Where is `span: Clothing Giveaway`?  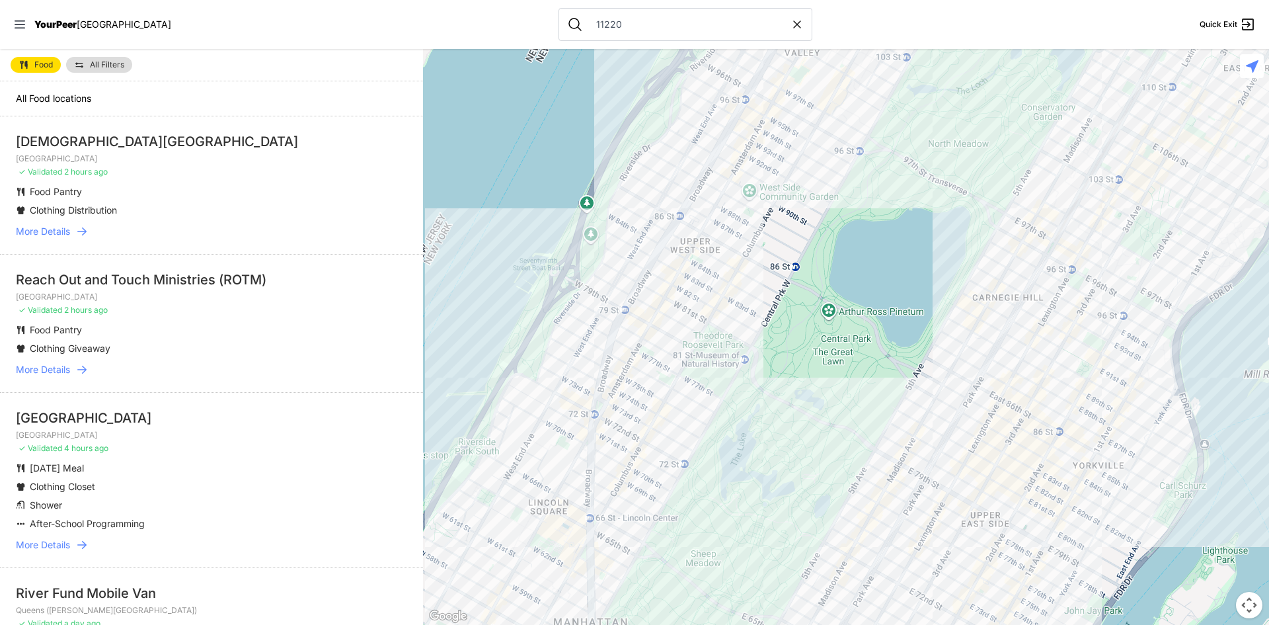 span: Clothing Giveaway is located at coordinates (70, 348).